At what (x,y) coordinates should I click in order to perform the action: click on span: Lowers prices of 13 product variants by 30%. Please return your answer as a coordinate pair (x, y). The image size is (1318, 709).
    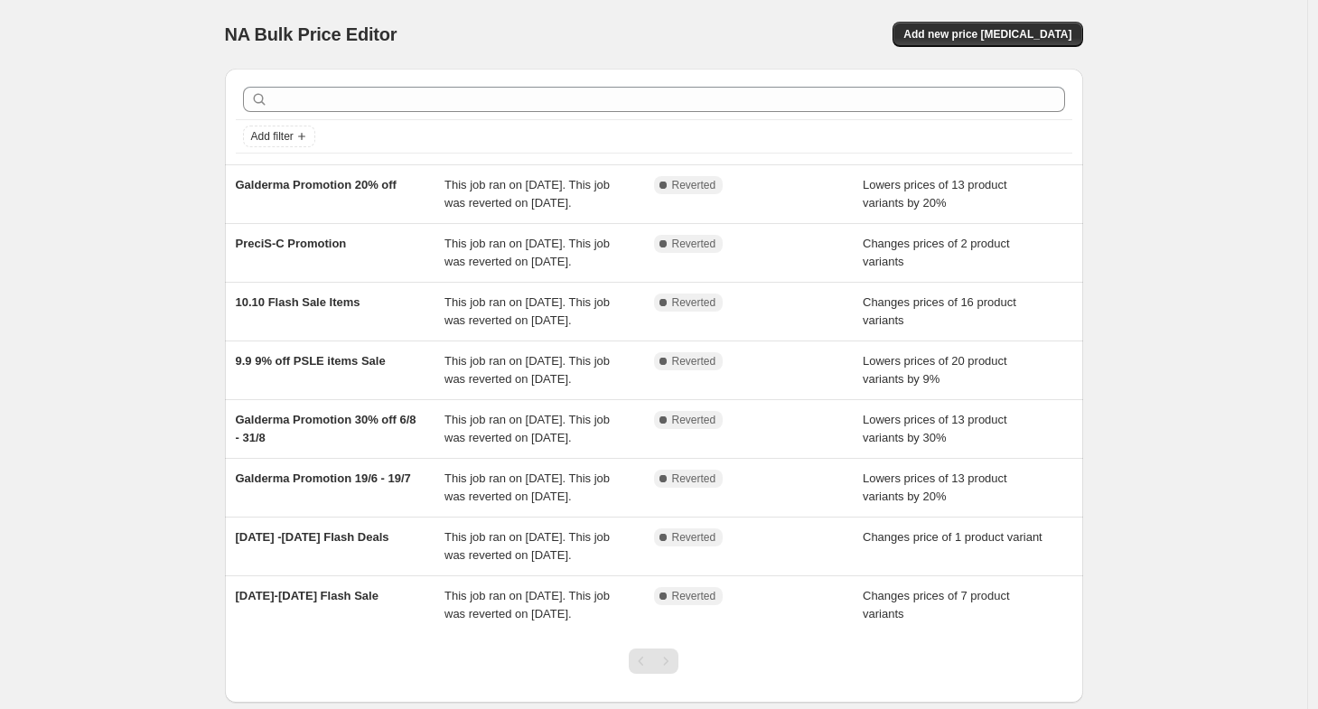
    Looking at the image, I should click on (935, 428).